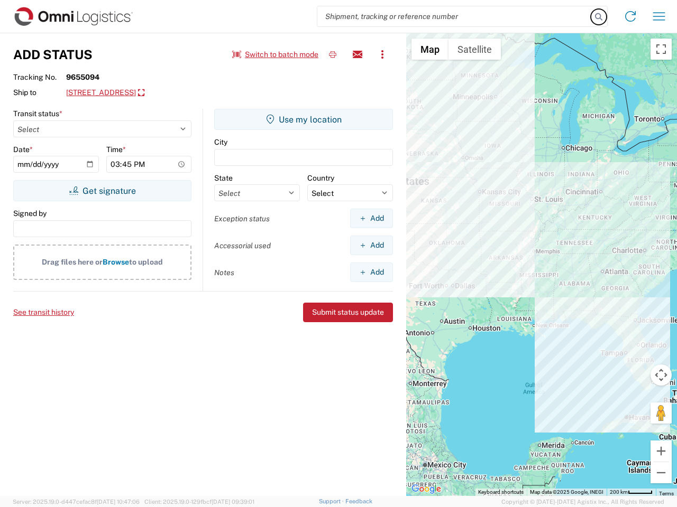 Image resolution: width=677 pixels, height=507 pixels. What do you see at coordinates (275, 54) in the screenshot?
I see `button: Switch to batch mode` at bounding box center [275, 54].